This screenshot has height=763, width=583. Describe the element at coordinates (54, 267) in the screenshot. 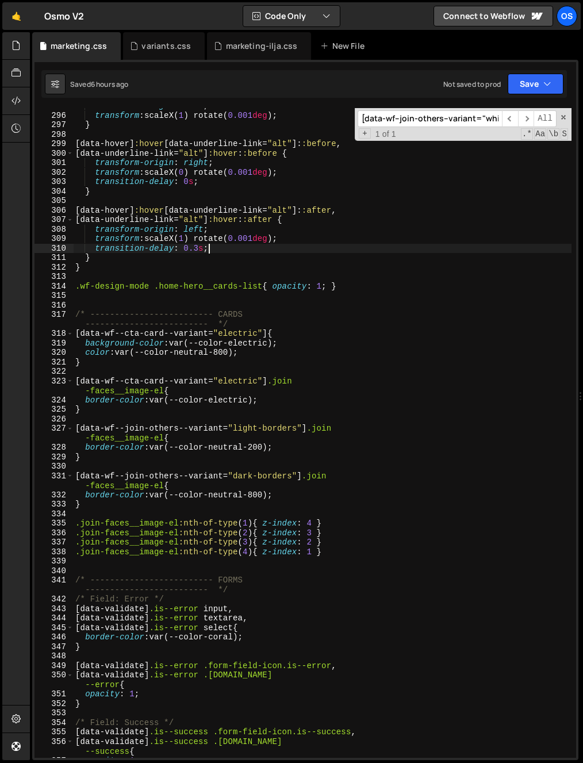

I see `div: 312` at that location.